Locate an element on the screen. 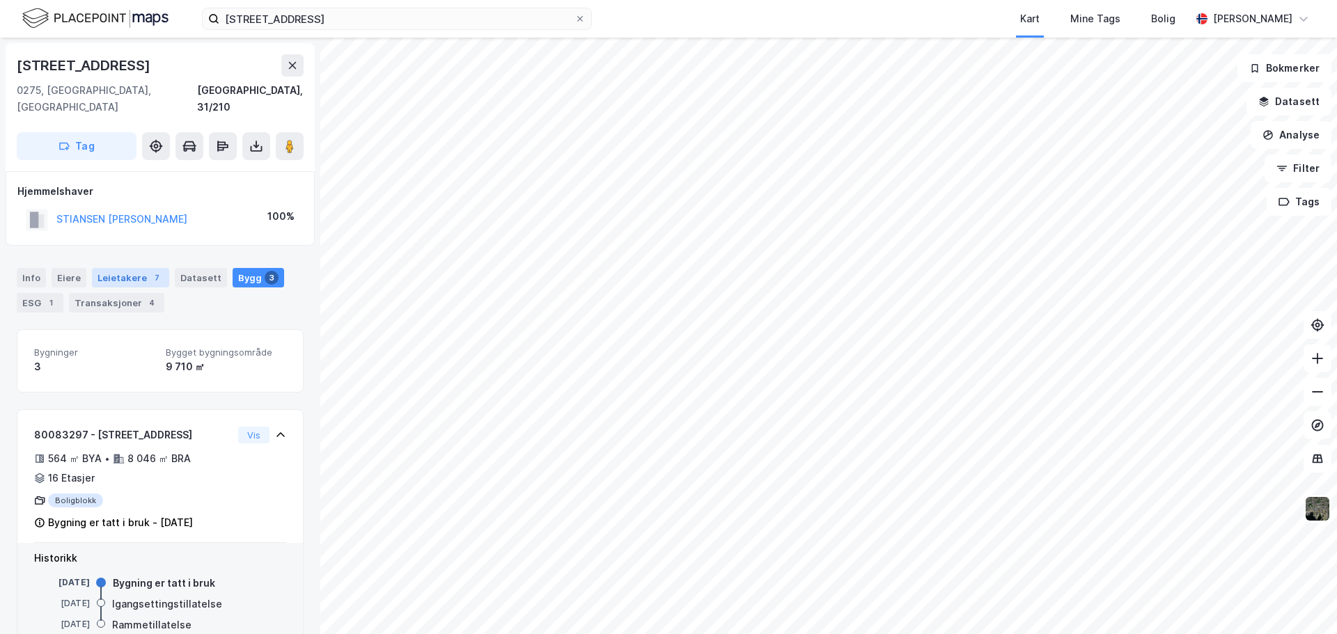  button: Filter is located at coordinates (1298, 168).